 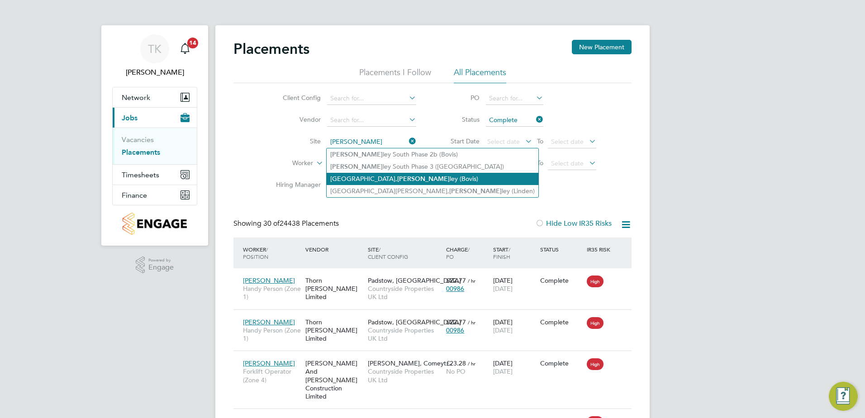 What do you see at coordinates (287, 163) in the screenshot?
I see `label: Worker` at bounding box center [287, 163].